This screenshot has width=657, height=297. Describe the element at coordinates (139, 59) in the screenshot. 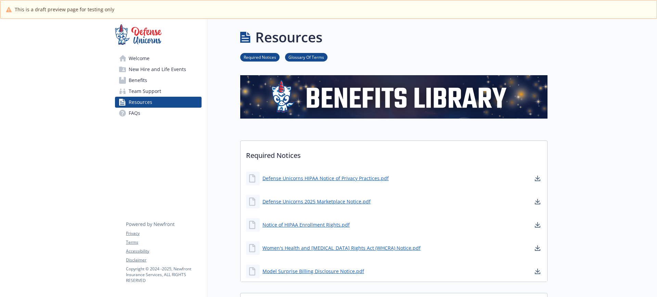

I see `span: Welcome` at that location.